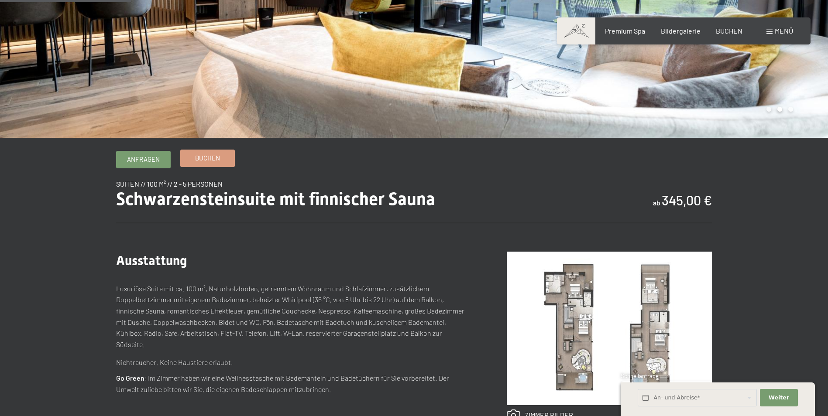 The width and height of the screenshot is (828, 416). What do you see at coordinates (143, 159) in the screenshot?
I see `span: Anfragen` at bounding box center [143, 159].